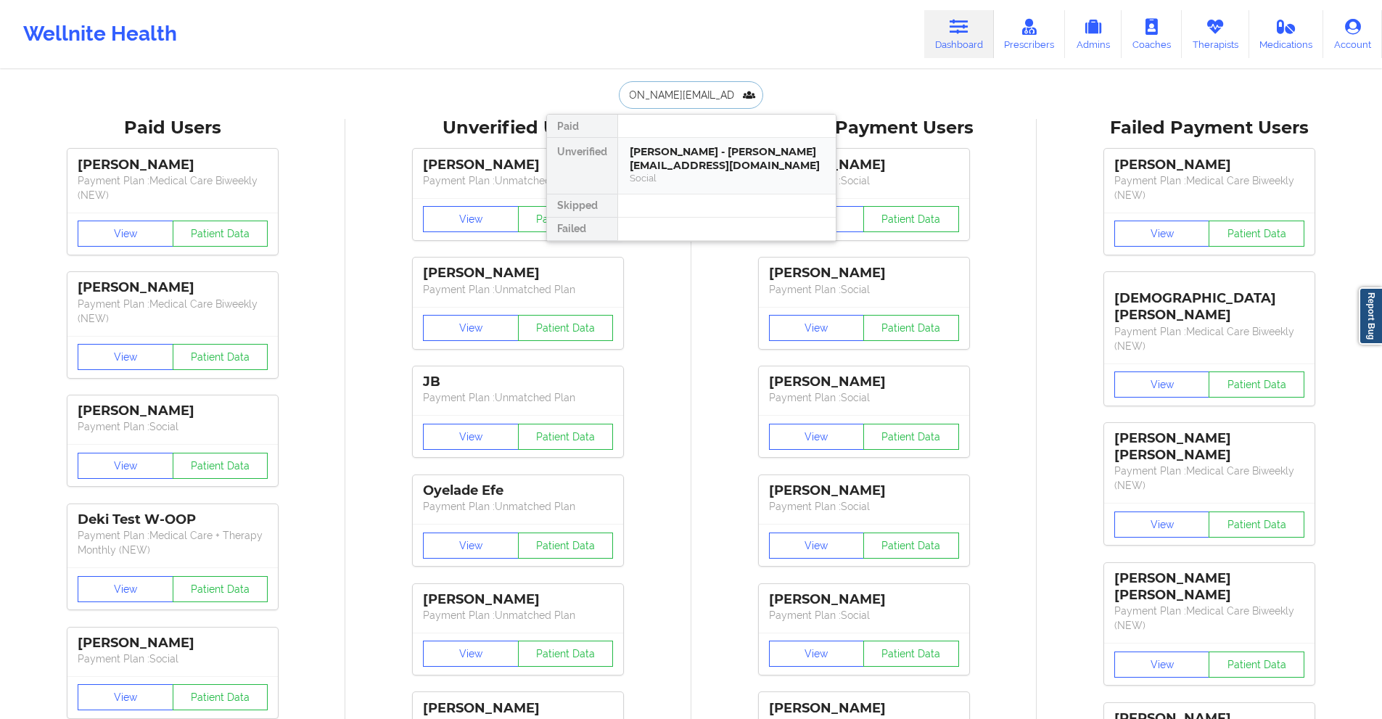 Image resolution: width=1382 pixels, height=719 pixels. Describe the element at coordinates (173, 519) in the screenshot. I see `div: Deki Test W-OOP` at that location.